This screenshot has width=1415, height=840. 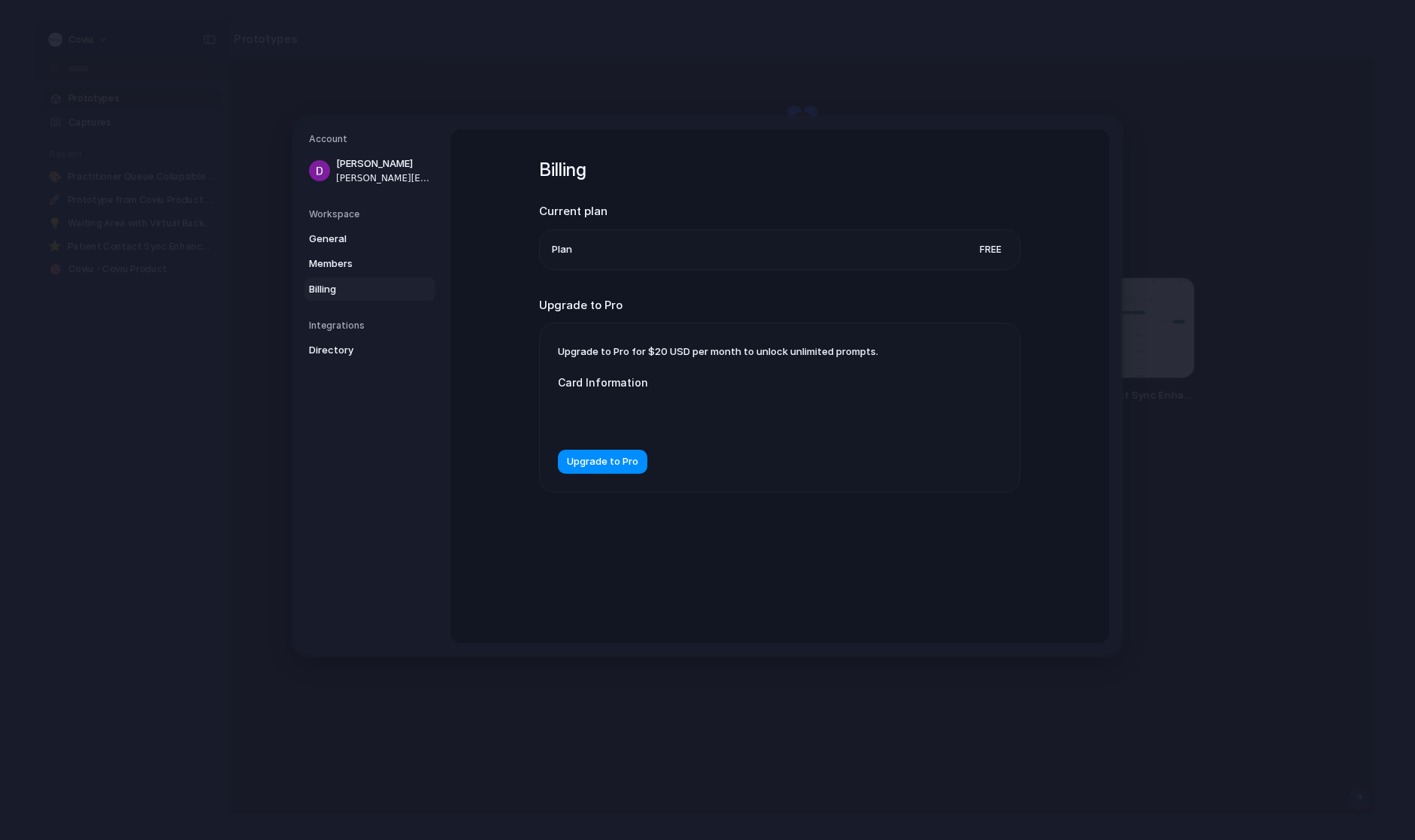 I want to click on a: General, so click(x=370, y=239).